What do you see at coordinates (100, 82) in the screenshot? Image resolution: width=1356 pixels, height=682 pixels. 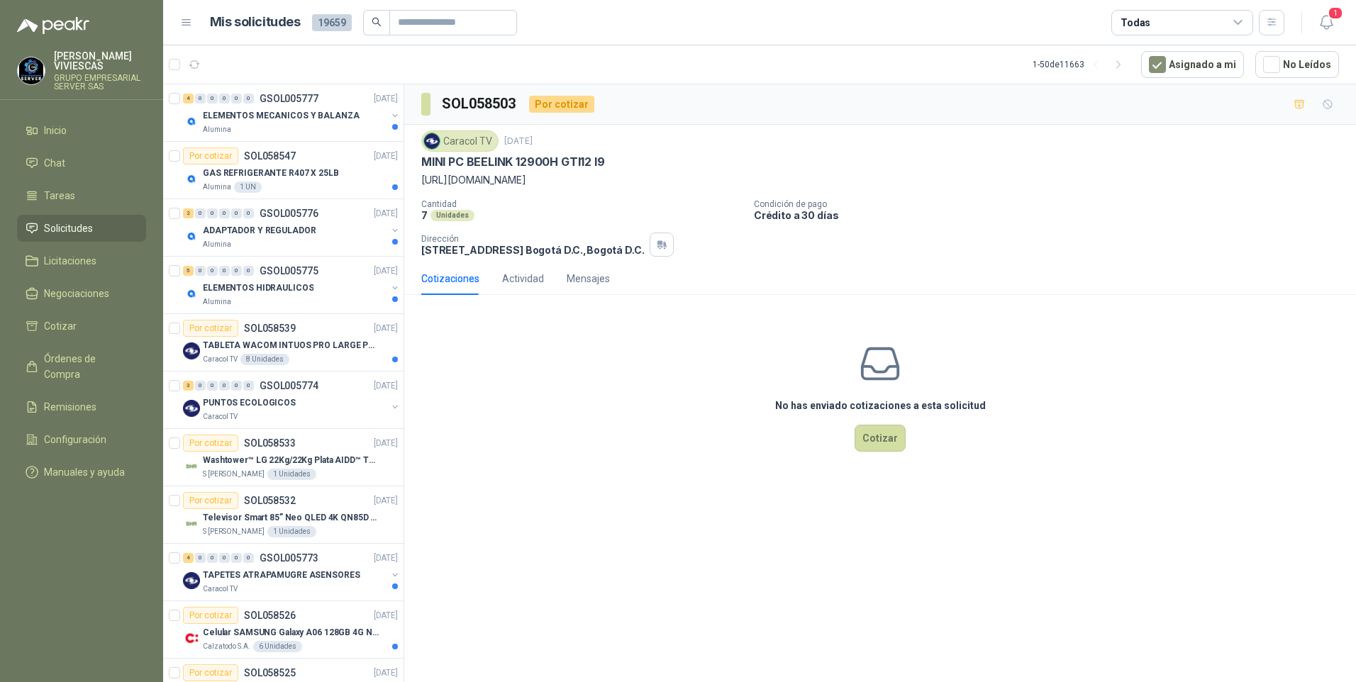 I see `p: GRUPO EMPRESARIAL SERVER SAS` at bounding box center [100, 82].